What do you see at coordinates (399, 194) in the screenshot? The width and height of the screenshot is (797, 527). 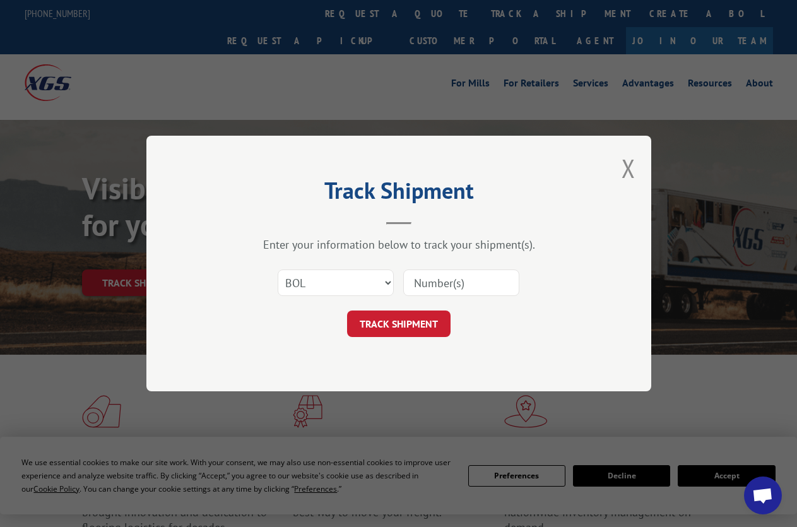 I see `h2: Track Shipment` at bounding box center [399, 194].